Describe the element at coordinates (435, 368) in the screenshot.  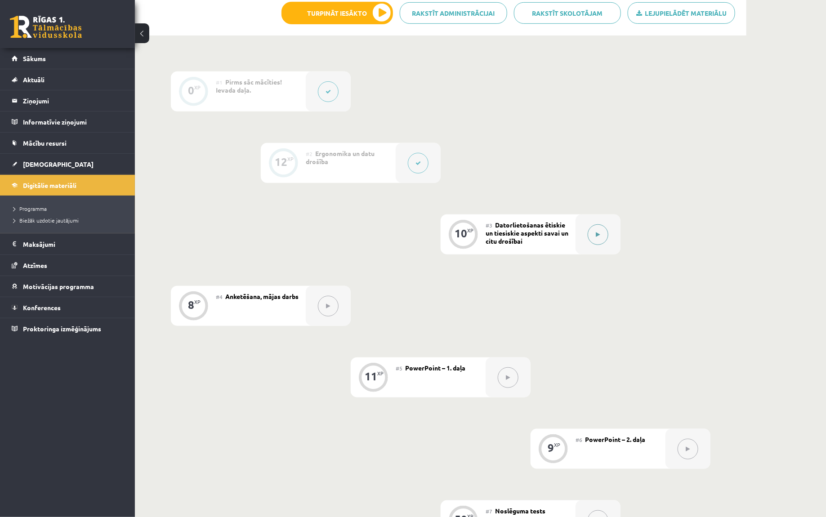
I see `span: PowerPoint – 1. daļa` at that location.